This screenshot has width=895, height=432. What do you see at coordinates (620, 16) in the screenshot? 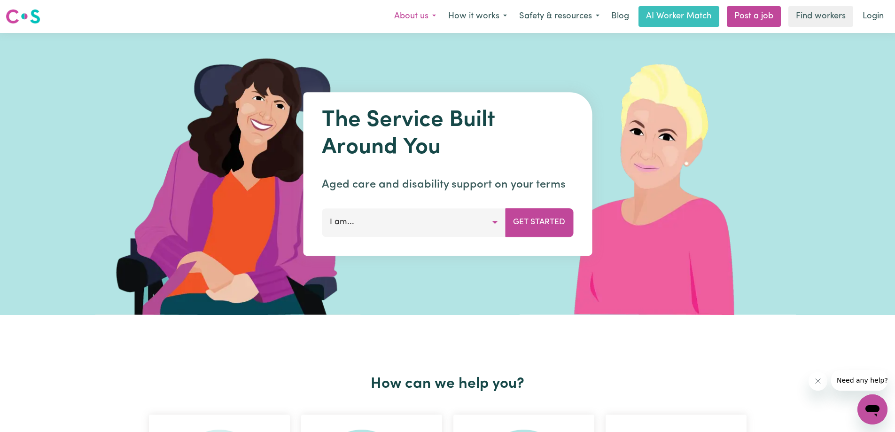
I see `a: Blog` at bounding box center [620, 16].